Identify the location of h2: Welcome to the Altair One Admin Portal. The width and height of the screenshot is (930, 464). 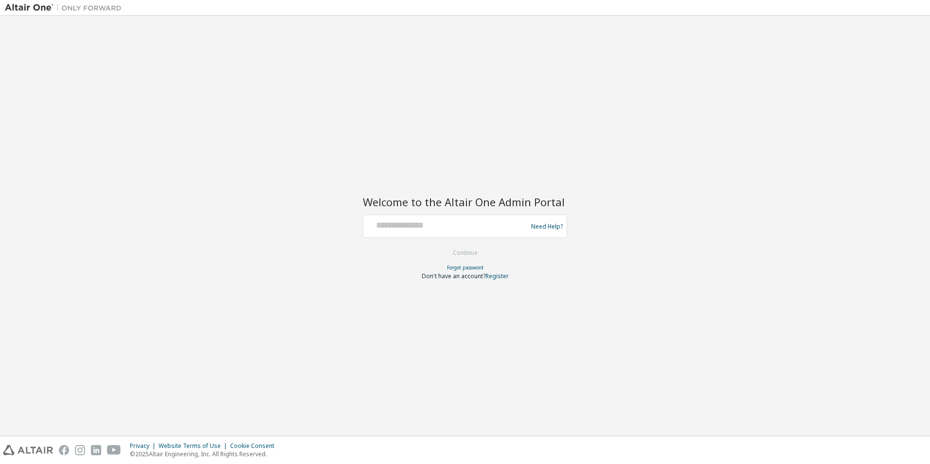
(465, 202).